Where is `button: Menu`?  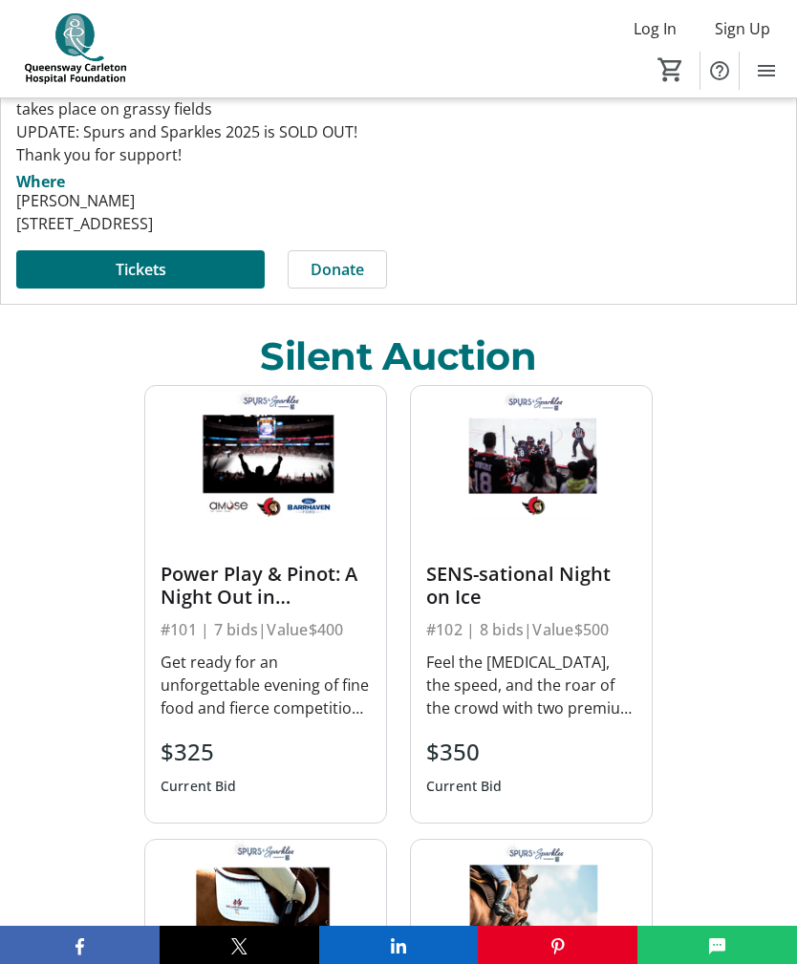
button: Menu is located at coordinates (766, 71).